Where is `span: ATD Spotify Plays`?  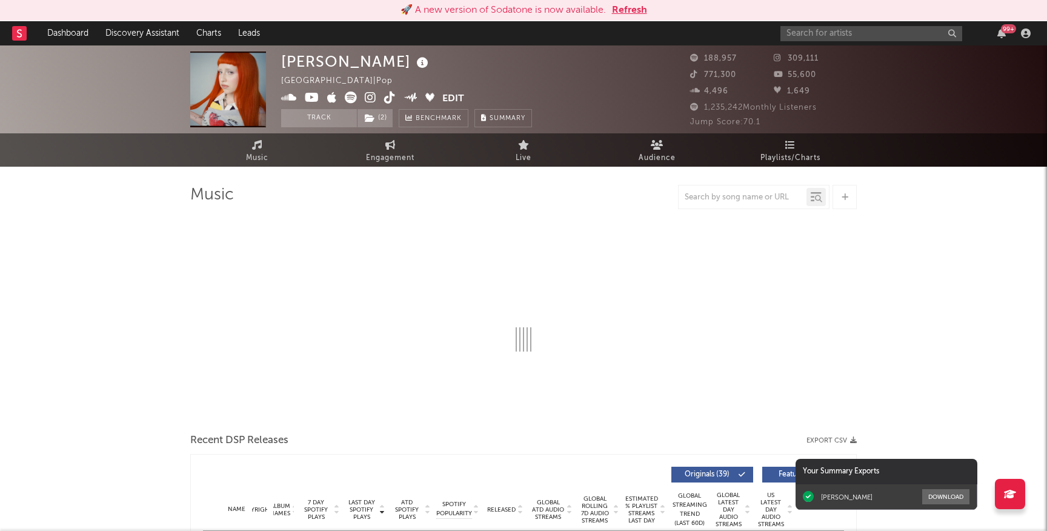
span: ATD Spotify Plays is located at coordinates (407, 510).